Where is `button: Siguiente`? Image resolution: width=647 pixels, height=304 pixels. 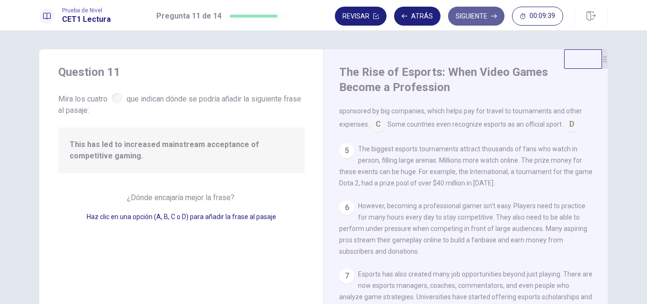
button: Siguiente is located at coordinates (476, 16).